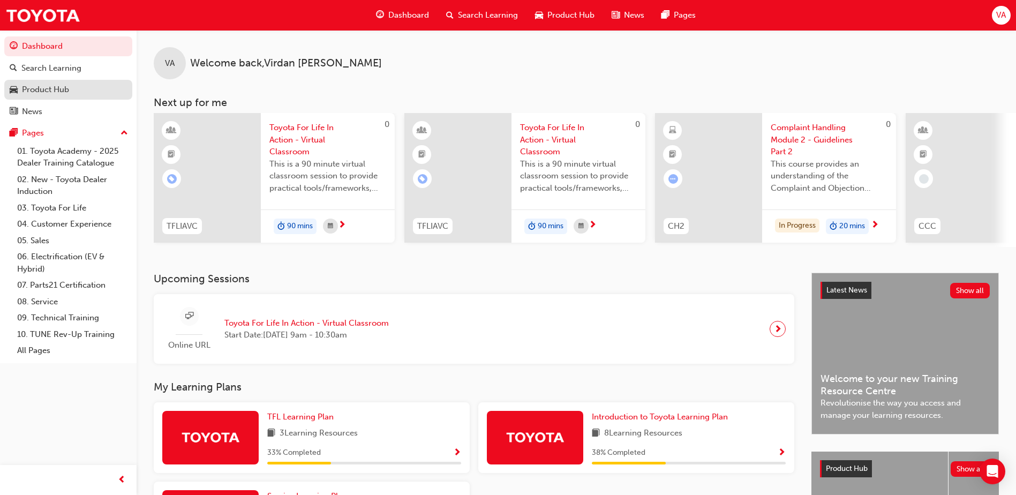 The height and width of the screenshot is (495, 1016). I want to click on a: Product Hub, so click(68, 89).